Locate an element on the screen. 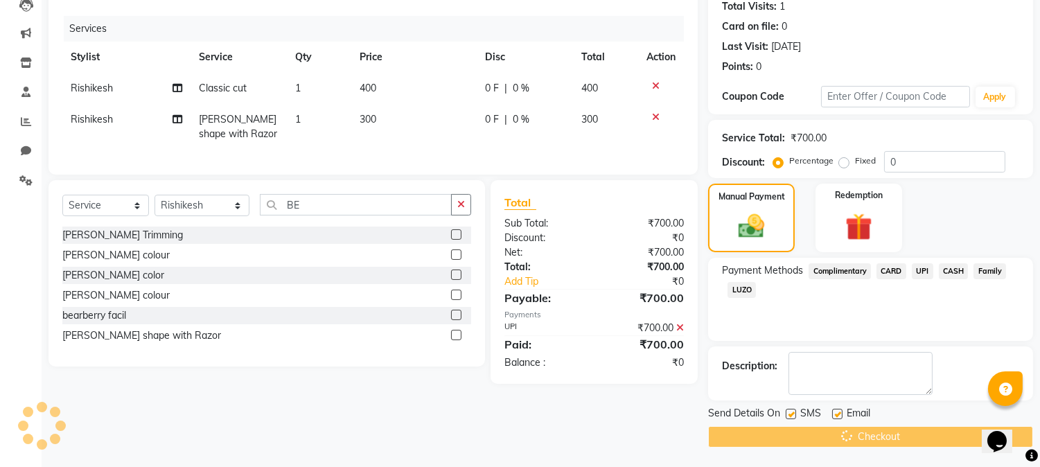 This screenshot has height=467, width=1040. span: CASH is located at coordinates (953, 271).